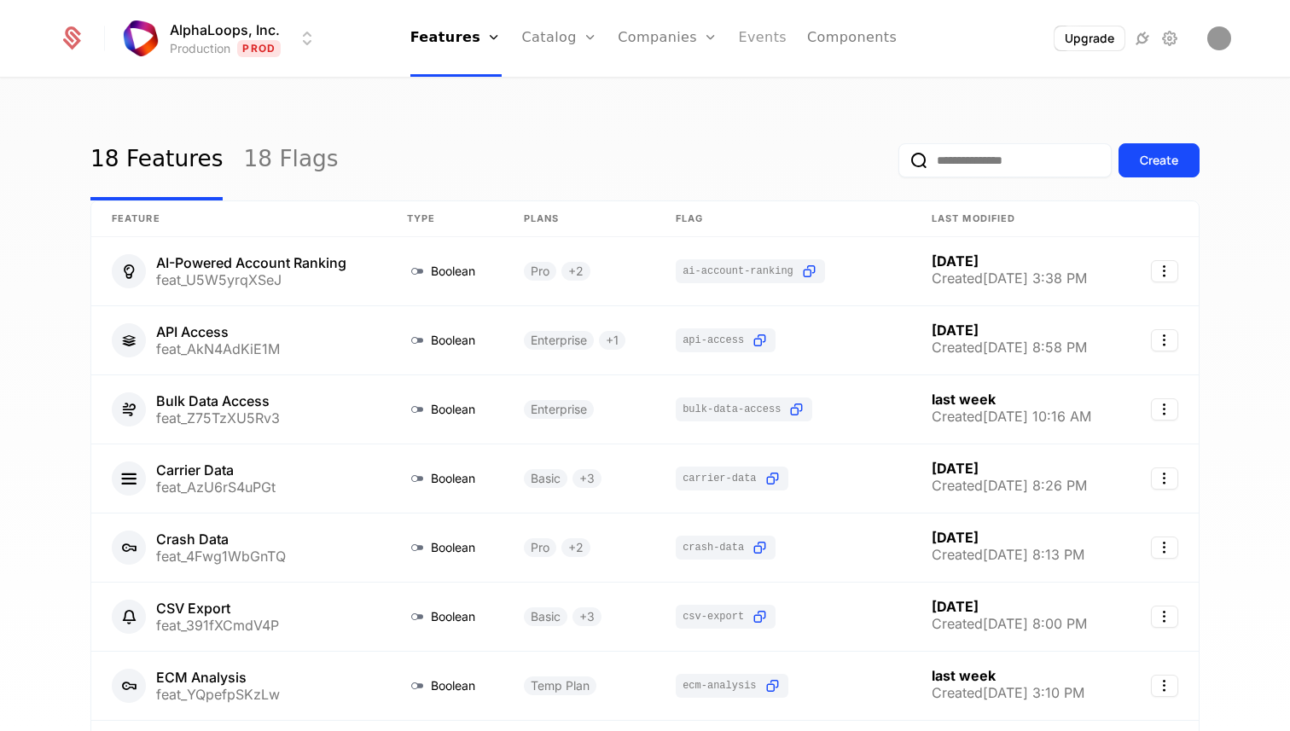 This screenshot has height=731, width=1290. Describe the element at coordinates (1018, 219) in the screenshot. I see `th: Last Modified` at that location.